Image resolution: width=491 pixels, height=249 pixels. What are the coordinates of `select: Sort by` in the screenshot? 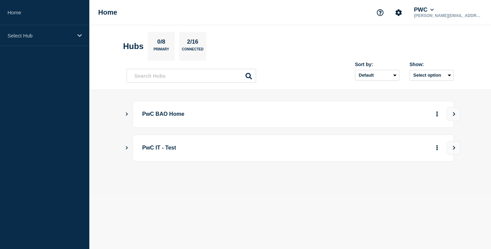 It's located at (377, 75).